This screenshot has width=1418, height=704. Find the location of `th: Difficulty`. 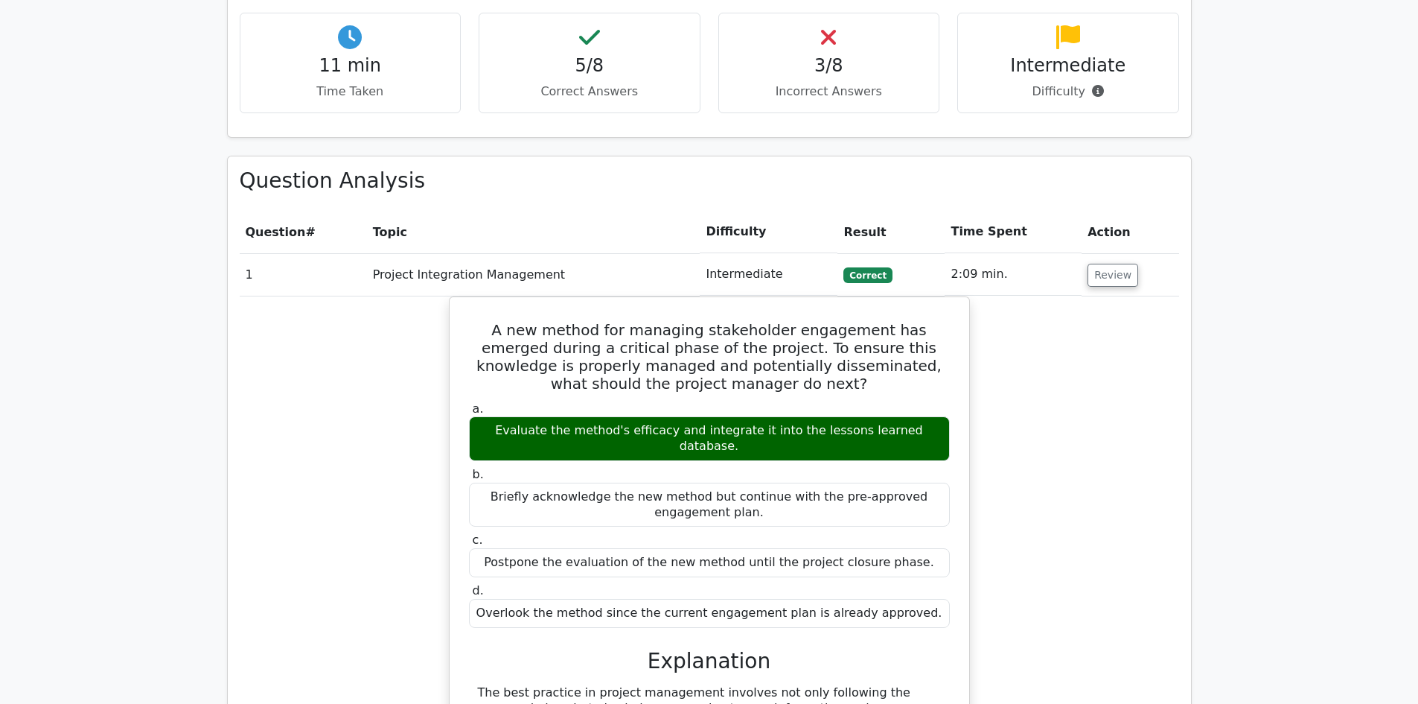

th: Difficulty is located at coordinates (768, 232).